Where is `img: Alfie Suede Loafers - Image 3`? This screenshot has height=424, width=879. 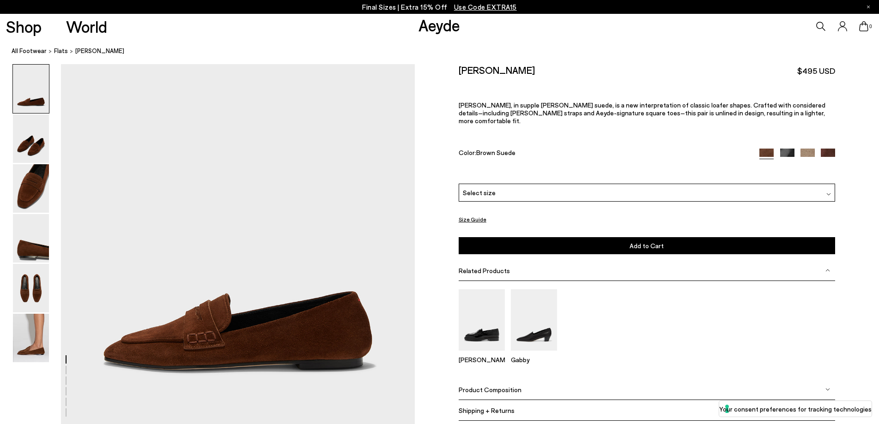 img: Alfie Suede Loafers - Image 3 is located at coordinates (31, 188).